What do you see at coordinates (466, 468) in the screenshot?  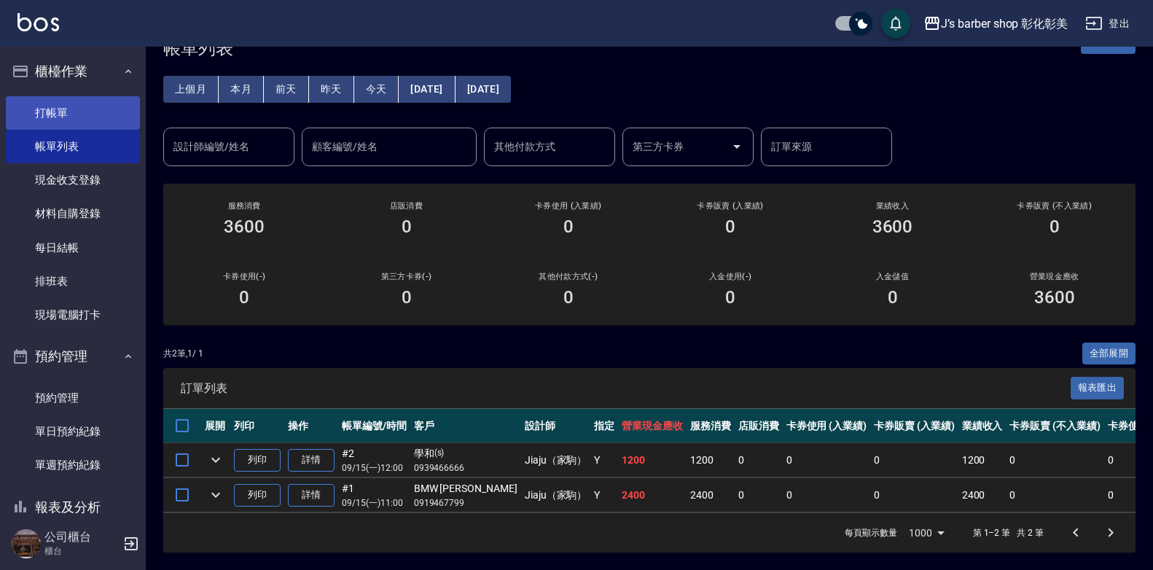 I see `p: 0939466666` at bounding box center [466, 468].